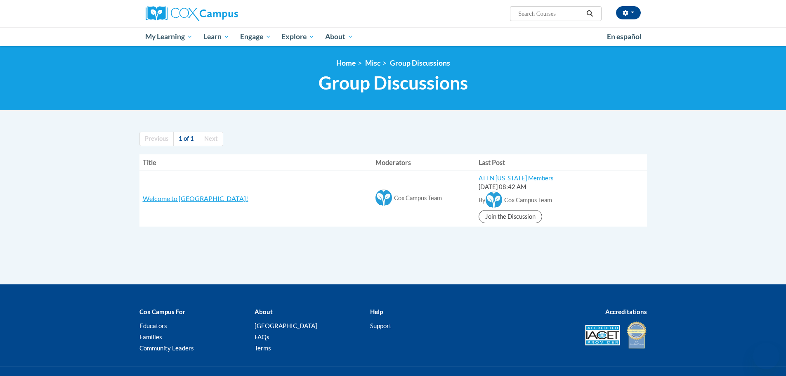  Describe the element at coordinates (149, 162) in the screenshot. I see `span: Title` at that location.